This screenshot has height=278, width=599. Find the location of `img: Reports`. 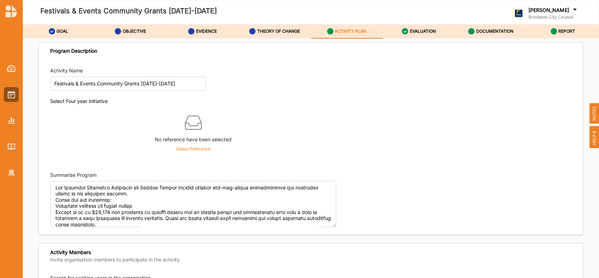

img: Reports is located at coordinates (11, 120).